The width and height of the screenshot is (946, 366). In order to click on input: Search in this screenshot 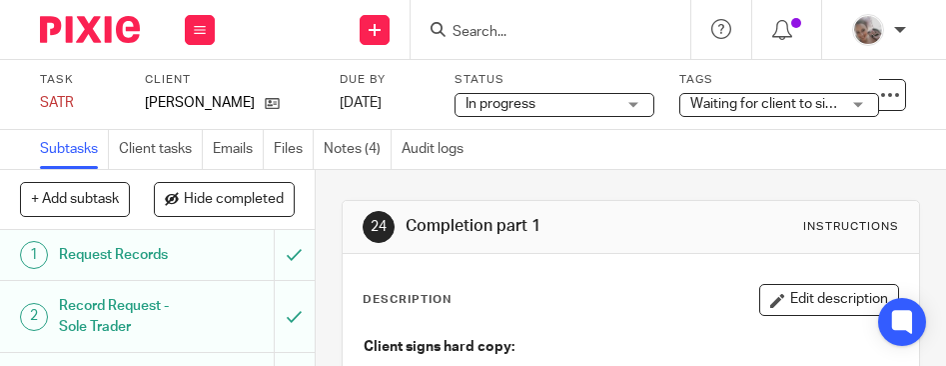, I will do `click(541, 33)`.